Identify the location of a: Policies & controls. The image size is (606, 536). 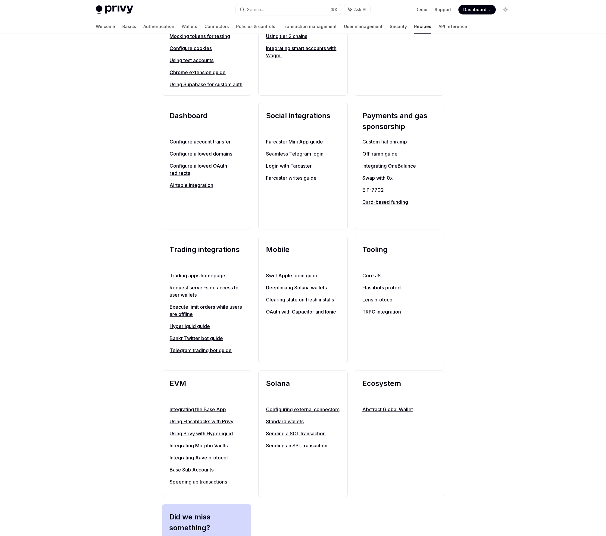
(256, 27).